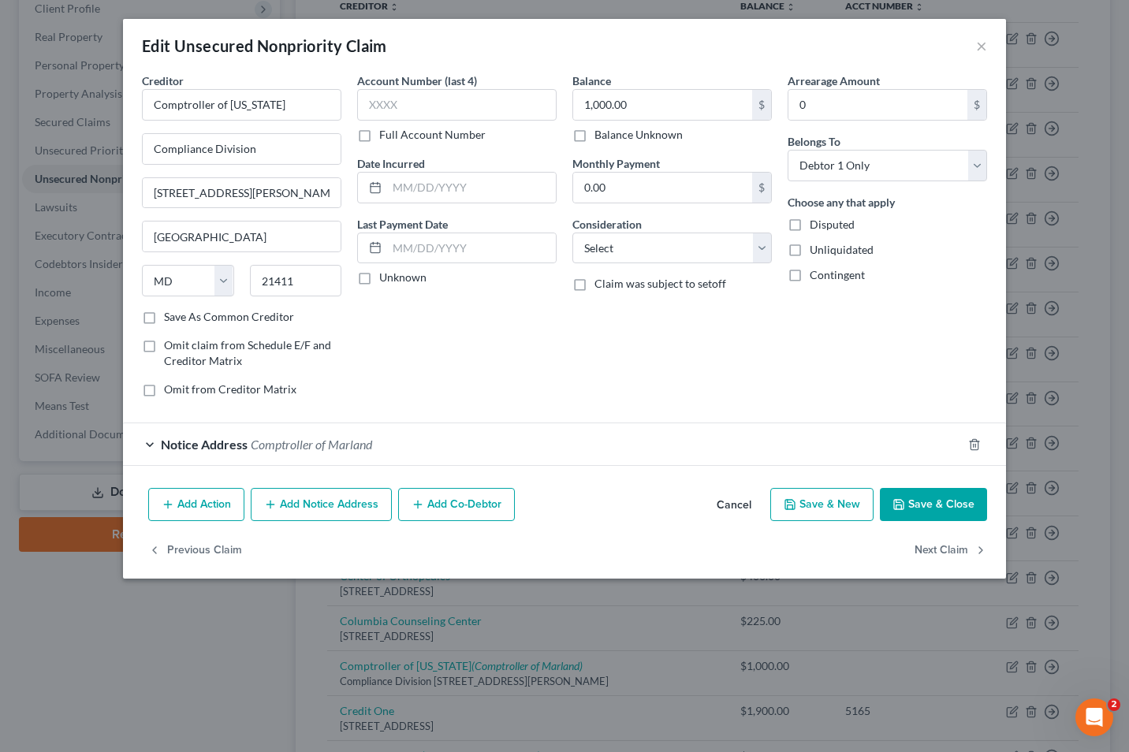  Describe the element at coordinates (230, 389) in the screenshot. I see `span: Omit from Creditor Matrix` at that location.